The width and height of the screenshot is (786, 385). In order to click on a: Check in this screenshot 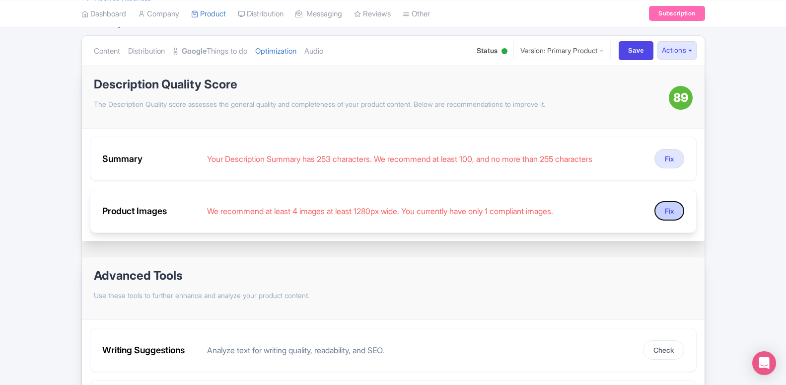, I will do `click(663, 350)`.